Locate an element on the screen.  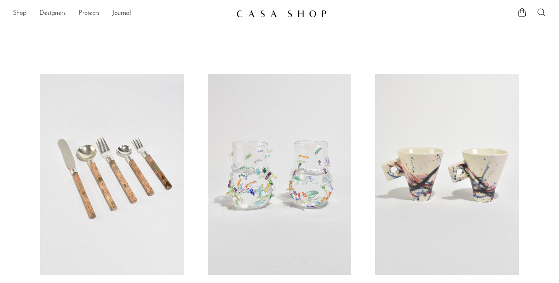
a: Designers is located at coordinates (53, 14).